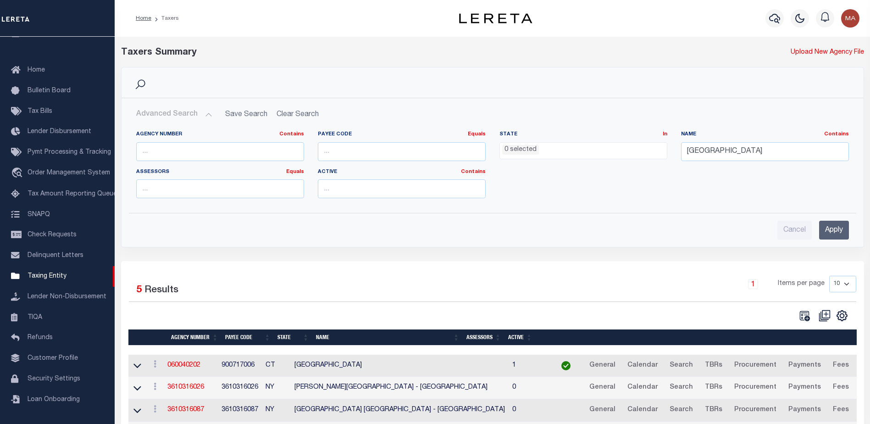 Image resolution: width=870 pixels, height=424 pixels. I want to click on a: 060040202, so click(184, 365).